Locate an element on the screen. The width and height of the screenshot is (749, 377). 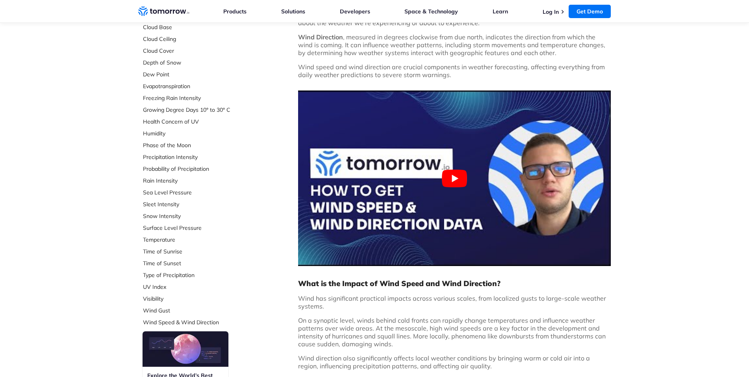
a: Rain Intensity is located at coordinates (195, 181).